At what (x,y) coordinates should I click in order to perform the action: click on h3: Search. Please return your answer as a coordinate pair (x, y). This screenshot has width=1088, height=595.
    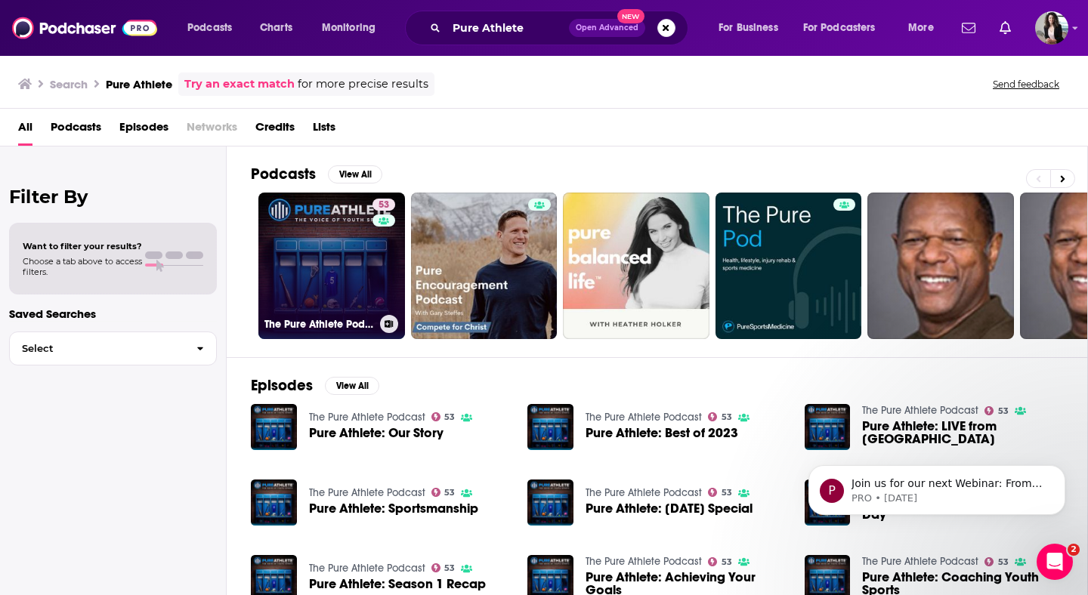
    Looking at the image, I should click on (69, 84).